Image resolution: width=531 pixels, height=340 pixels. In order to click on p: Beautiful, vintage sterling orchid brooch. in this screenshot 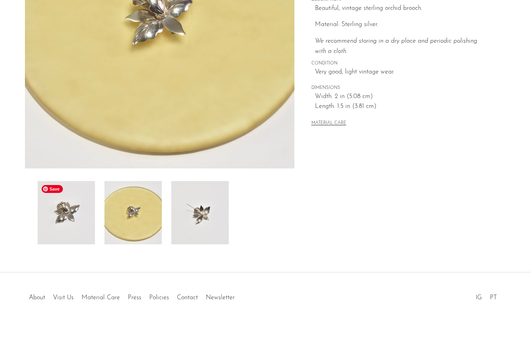, I will do `click(402, 9)`.